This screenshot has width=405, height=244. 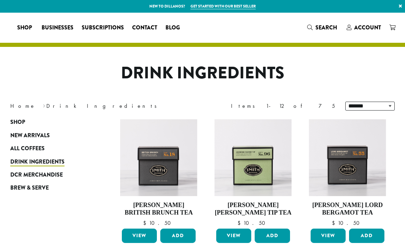 What do you see at coordinates (158, 158) in the screenshot?
I see `img: British-Brunch-Signature-Black-Carton-2023-2.jpg` at bounding box center [158, 158].